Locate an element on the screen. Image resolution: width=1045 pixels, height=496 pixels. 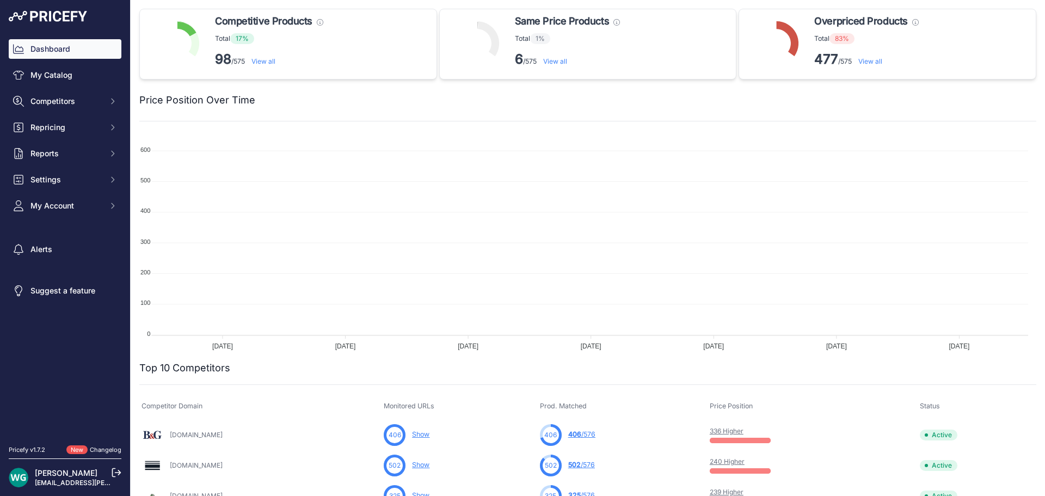
button: Reports is located at coordinates (65, 154).